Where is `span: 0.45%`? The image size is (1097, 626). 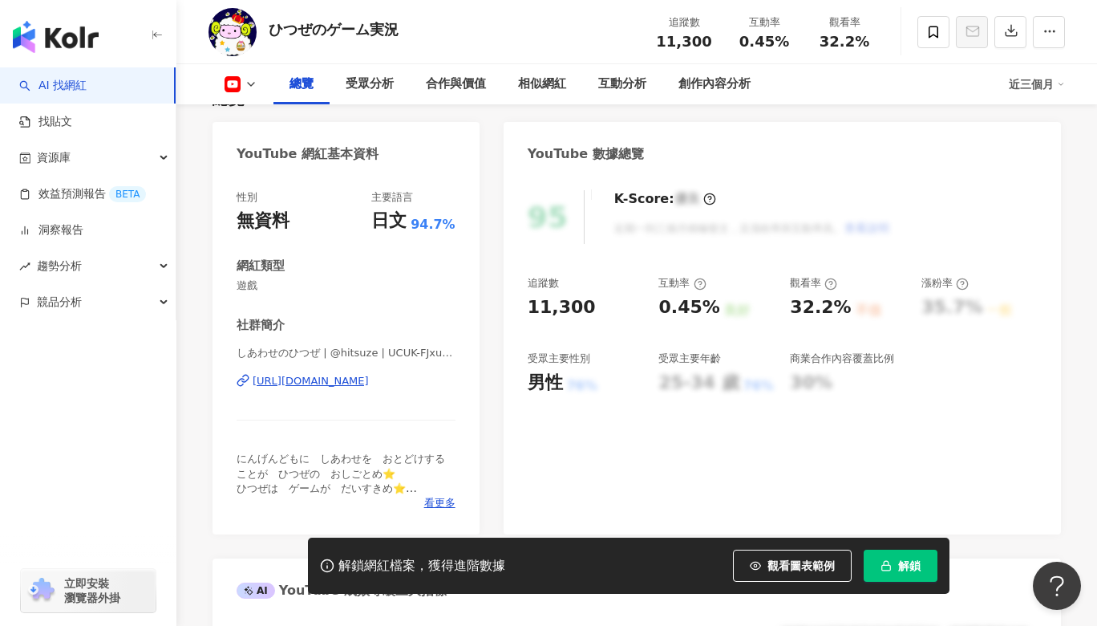
span: 0.45% is located at coordinates (764, 42).